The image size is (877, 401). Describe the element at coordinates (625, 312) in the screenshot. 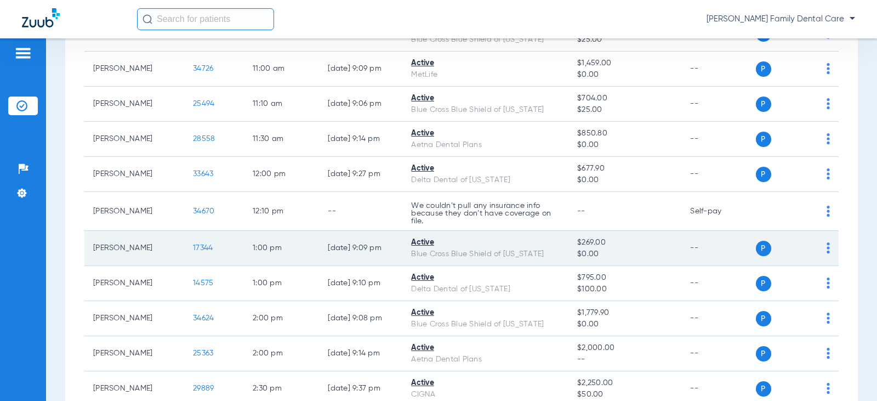

I see `span: $1,779.90` at that location.